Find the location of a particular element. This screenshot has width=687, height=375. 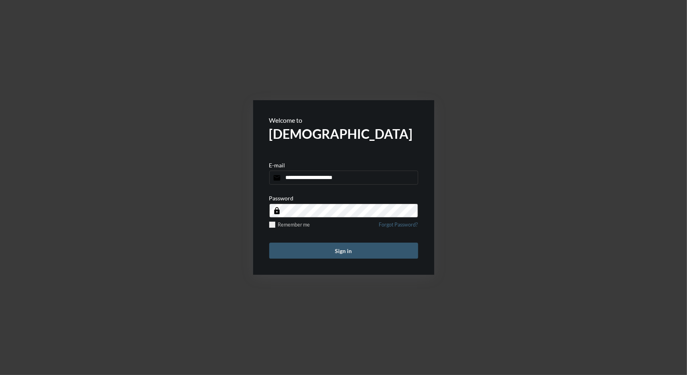

a: Forgot Password? is located at coordinates (399, 227).